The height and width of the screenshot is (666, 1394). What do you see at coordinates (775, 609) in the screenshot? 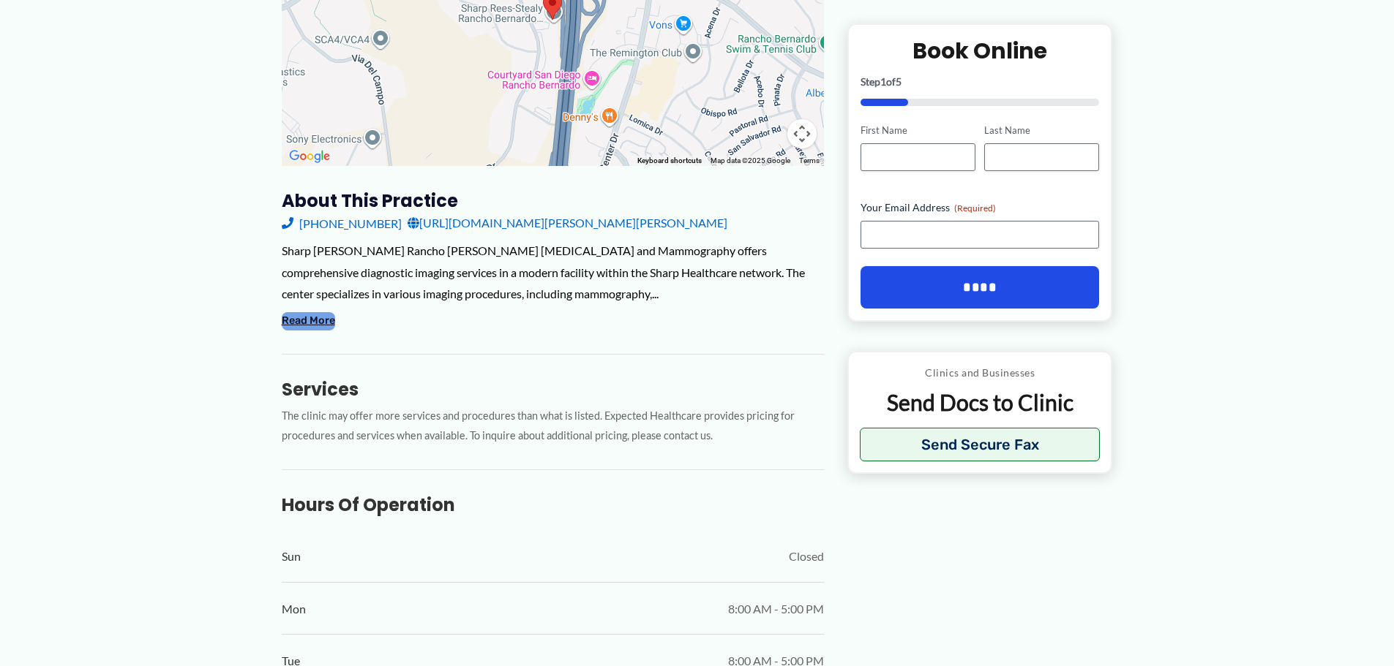
I see `span: 8:00 AM - 5:00 PM` at bounding box center [775, 609].